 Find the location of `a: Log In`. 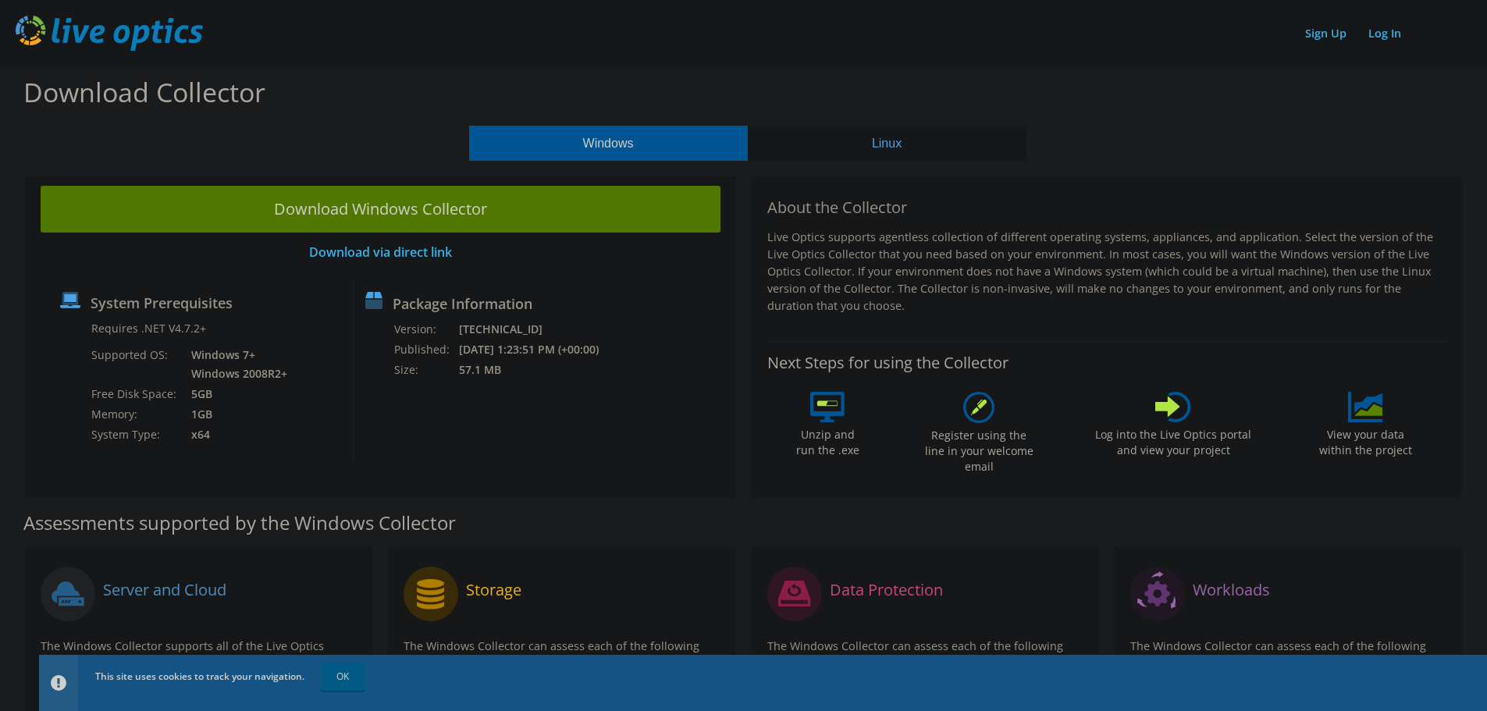

a: Log In is located at coordinates (1384, 33).